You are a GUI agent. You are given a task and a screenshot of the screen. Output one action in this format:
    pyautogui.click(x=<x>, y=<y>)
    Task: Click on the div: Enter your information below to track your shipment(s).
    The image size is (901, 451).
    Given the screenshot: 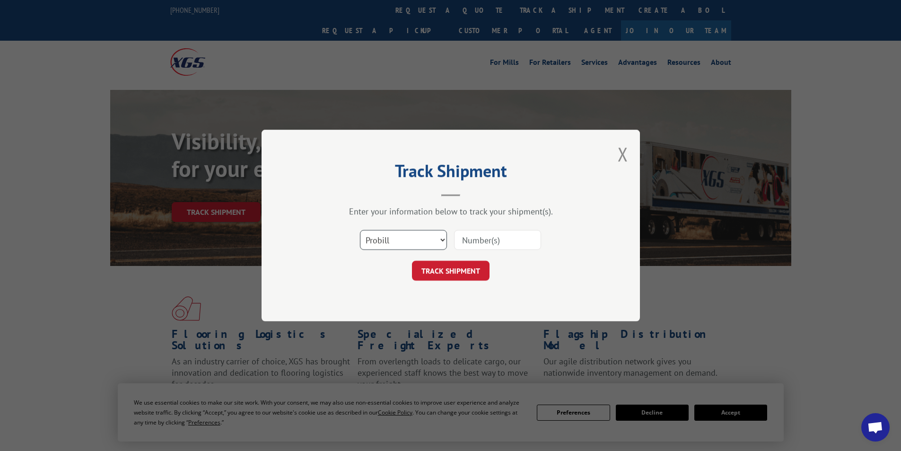 What is the action you would take?
    pyautogui.click(x=451, y=211)
    